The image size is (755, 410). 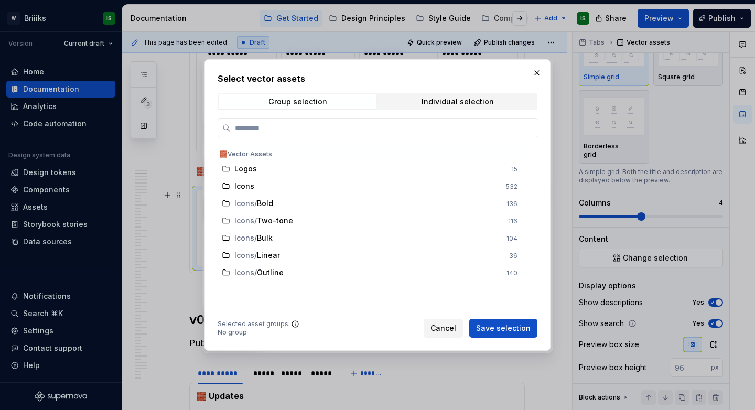 What do you see at coordinates (513, 221) in the screenshot?
I see `div: 116` at bounding box center [513, 221].